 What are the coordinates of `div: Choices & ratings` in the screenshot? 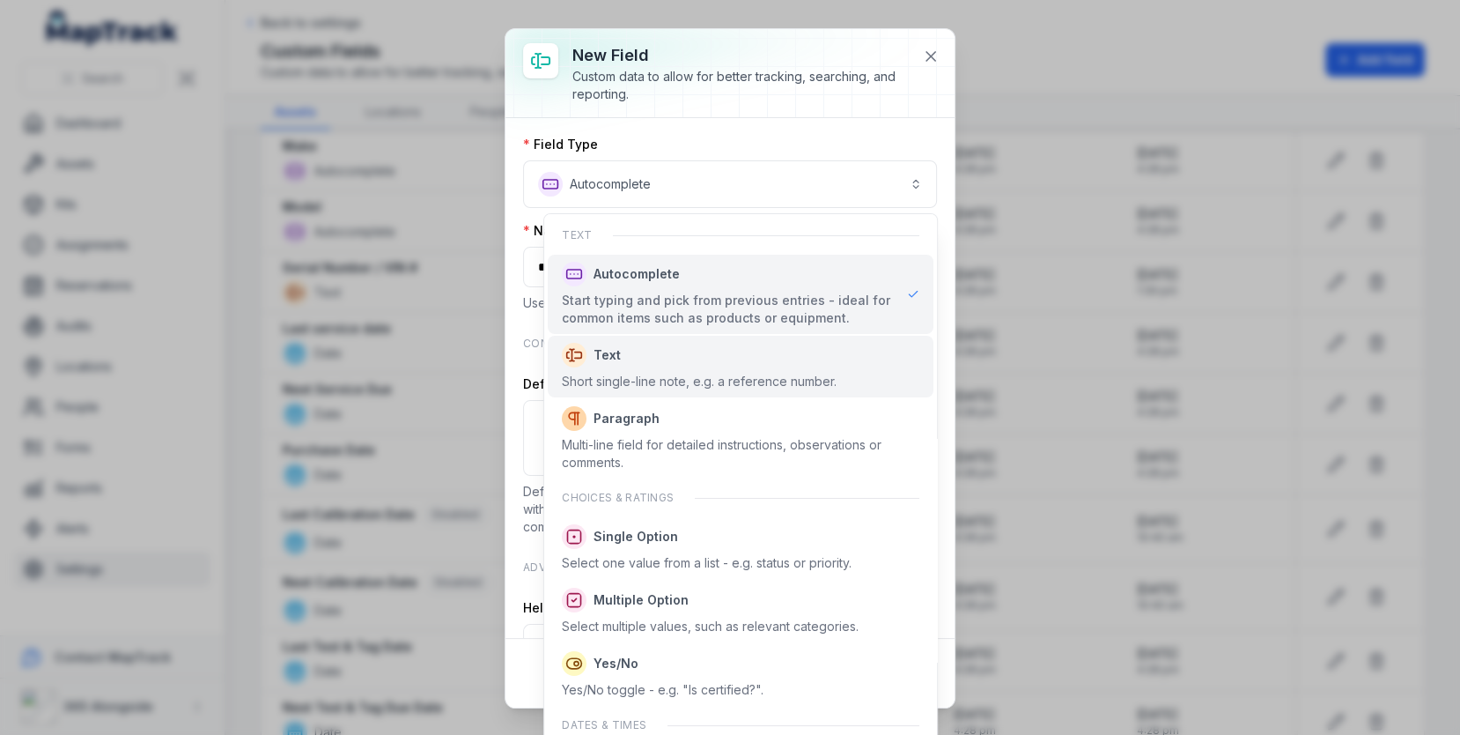 It's located at (740, 498).